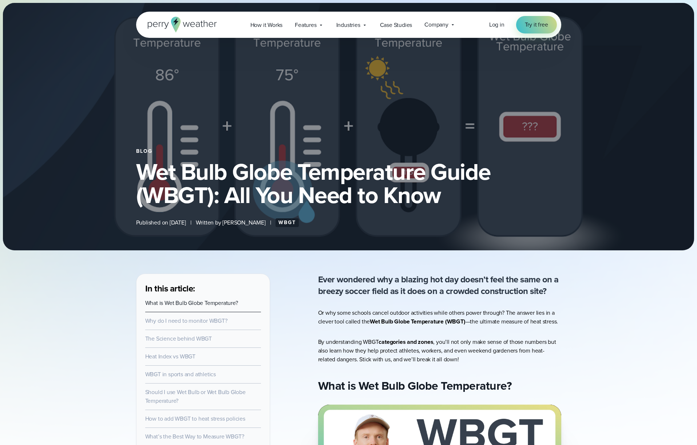 Image resolution: width=697 pixels, height=445 pixels. Describe the element at coordinates (266, 25) in the screenshot. I see `a: How it Works` at that location.